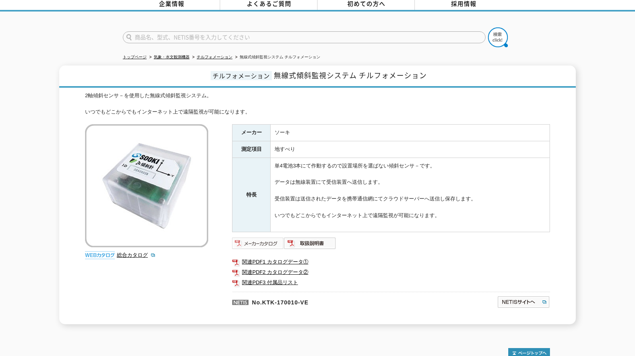 This screenshot has height=356, width=635. What do you see at coordinates (410, 150) in the screenshot?
I see `td: 地すべり` at bounding box center [410, 150].